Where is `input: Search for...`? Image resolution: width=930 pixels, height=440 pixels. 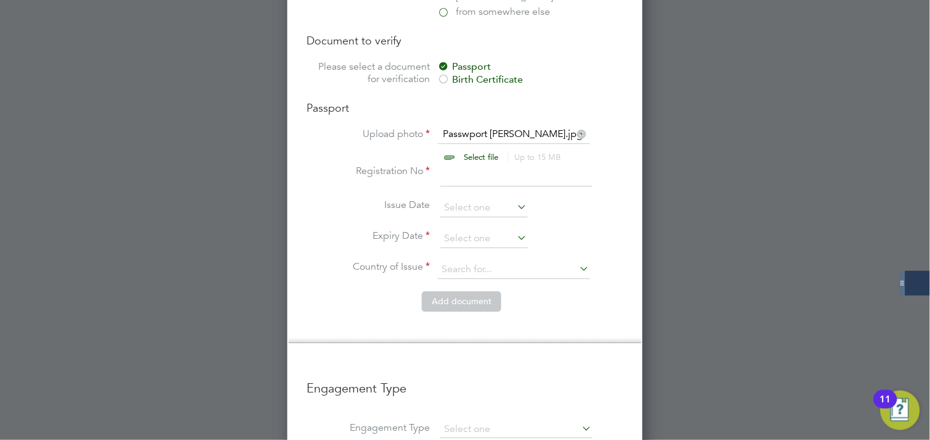
input: Search for... is located at coordinates (514, 270).